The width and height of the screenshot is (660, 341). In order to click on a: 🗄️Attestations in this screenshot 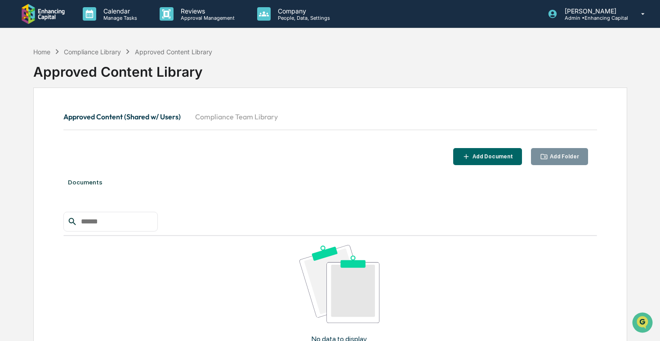, I will do `click(88, 188)`.